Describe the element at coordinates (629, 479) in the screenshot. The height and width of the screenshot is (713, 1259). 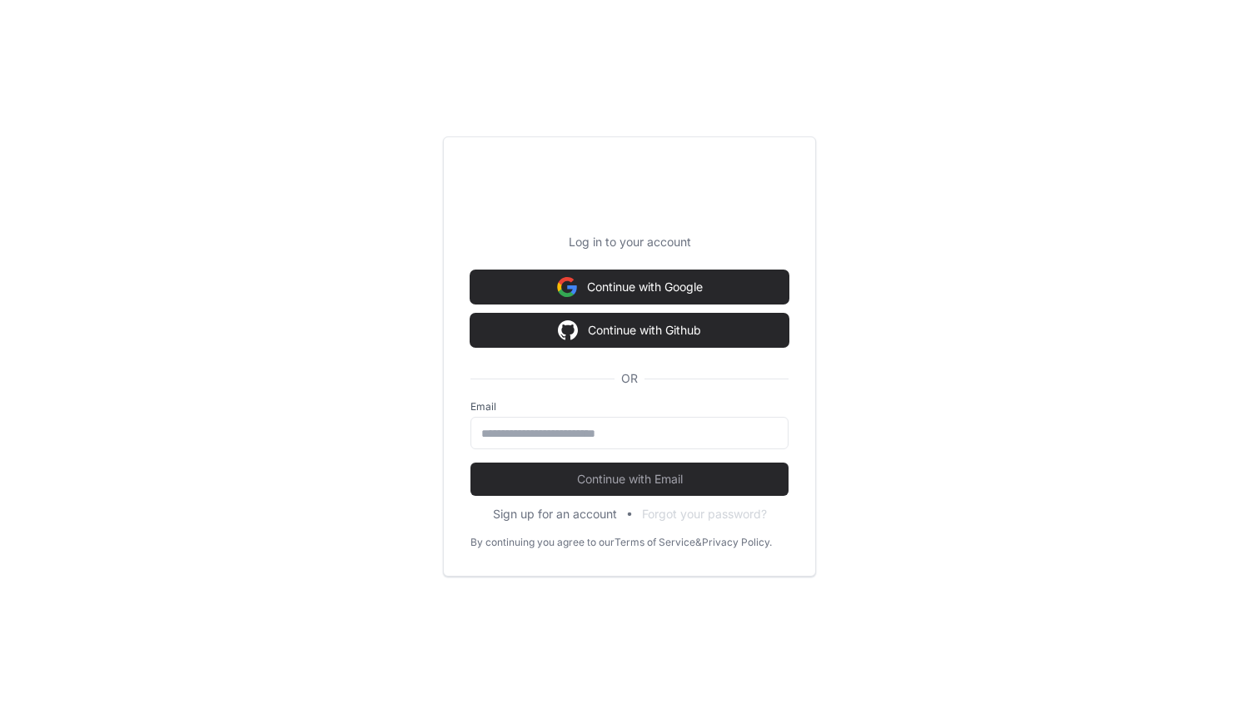
I see `span: Continue with Email` at that location.